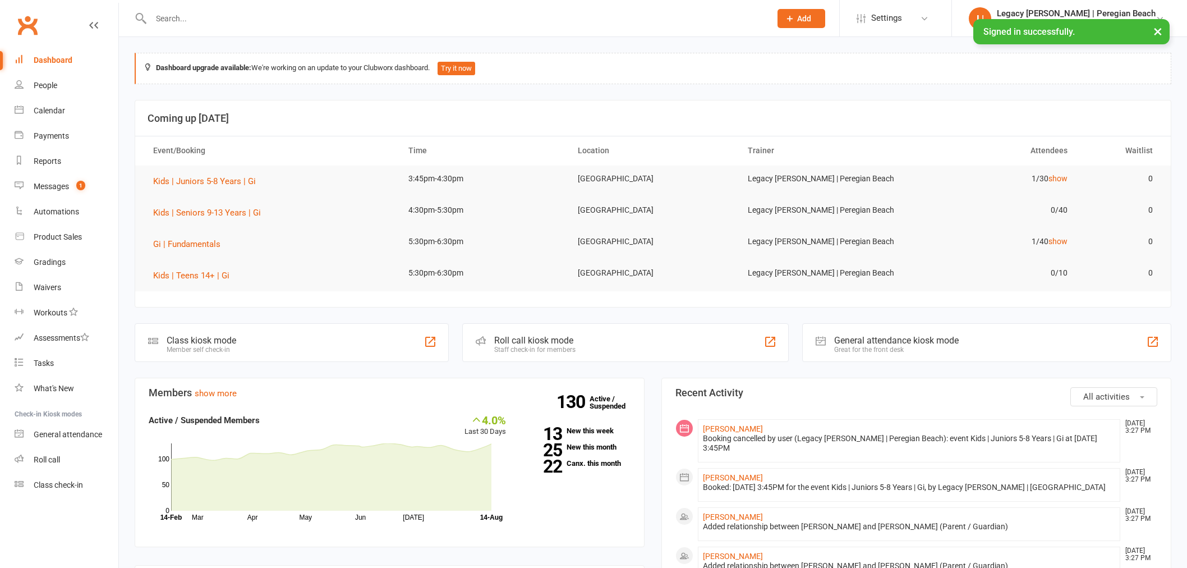  Describe the element at coordinates (66, 186) in the screenshot. I see `a: Messages 1` at that location.